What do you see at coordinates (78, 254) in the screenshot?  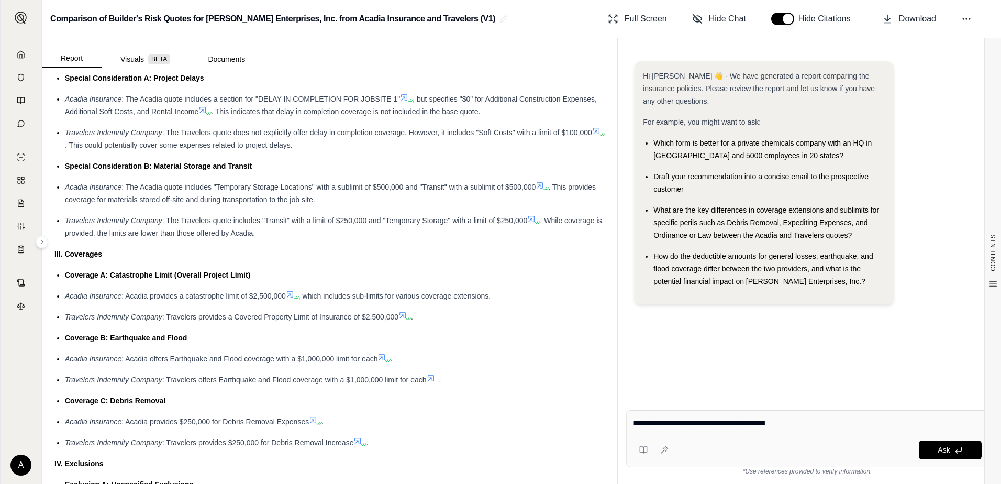 I see `strong: III. Coverages` at bounding box center [78, 254].